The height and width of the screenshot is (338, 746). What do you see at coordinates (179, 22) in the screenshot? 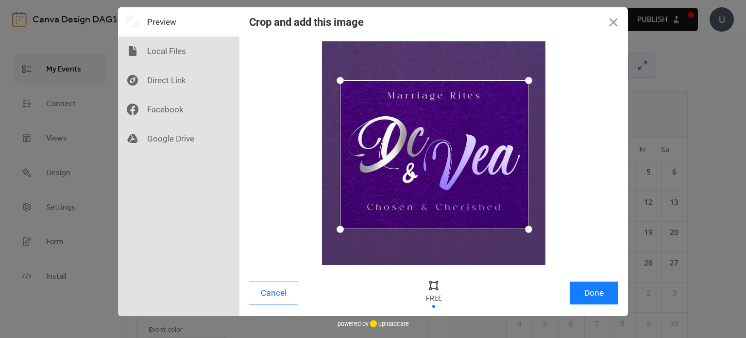
I see `div: Preview` at bounding box center [179, 22].